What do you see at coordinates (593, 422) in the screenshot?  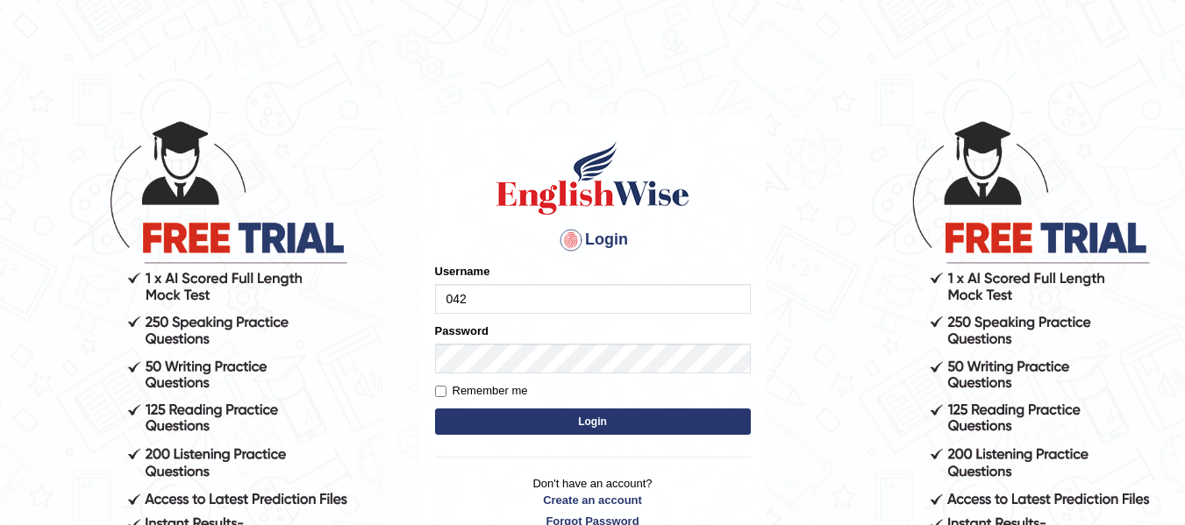 I see `button: Login` at bounding box center [593, 422].